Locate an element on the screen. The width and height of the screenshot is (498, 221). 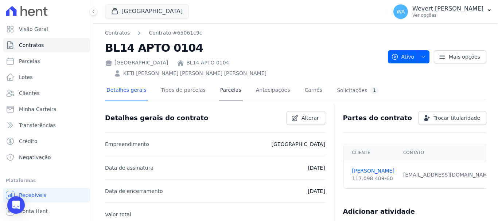
a: Recebíveis is located at coordinates (46, 195).